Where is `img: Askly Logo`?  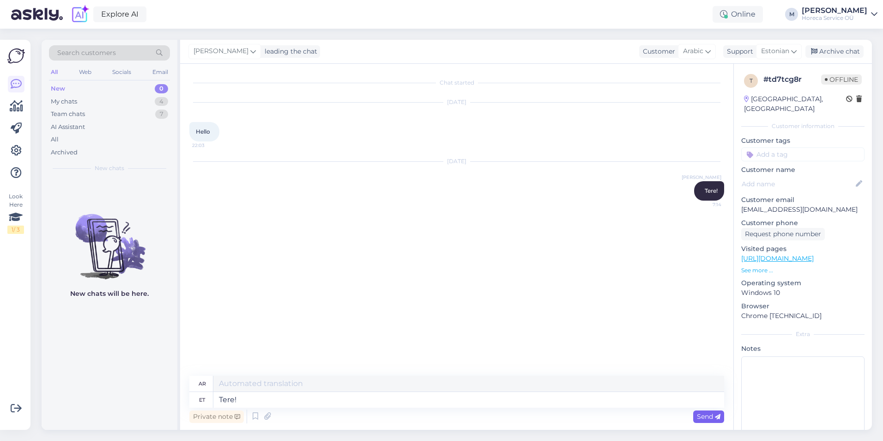 img: Askly Logo is located at coordinates (16, 56).